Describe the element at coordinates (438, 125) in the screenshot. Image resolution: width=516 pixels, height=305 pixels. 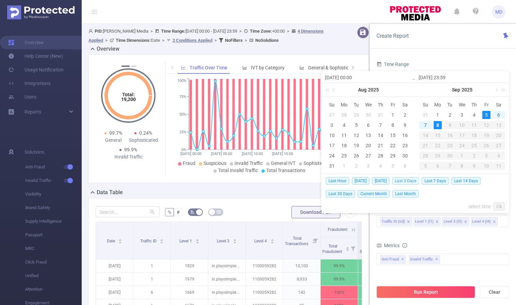
I see `div: 8` at that location.